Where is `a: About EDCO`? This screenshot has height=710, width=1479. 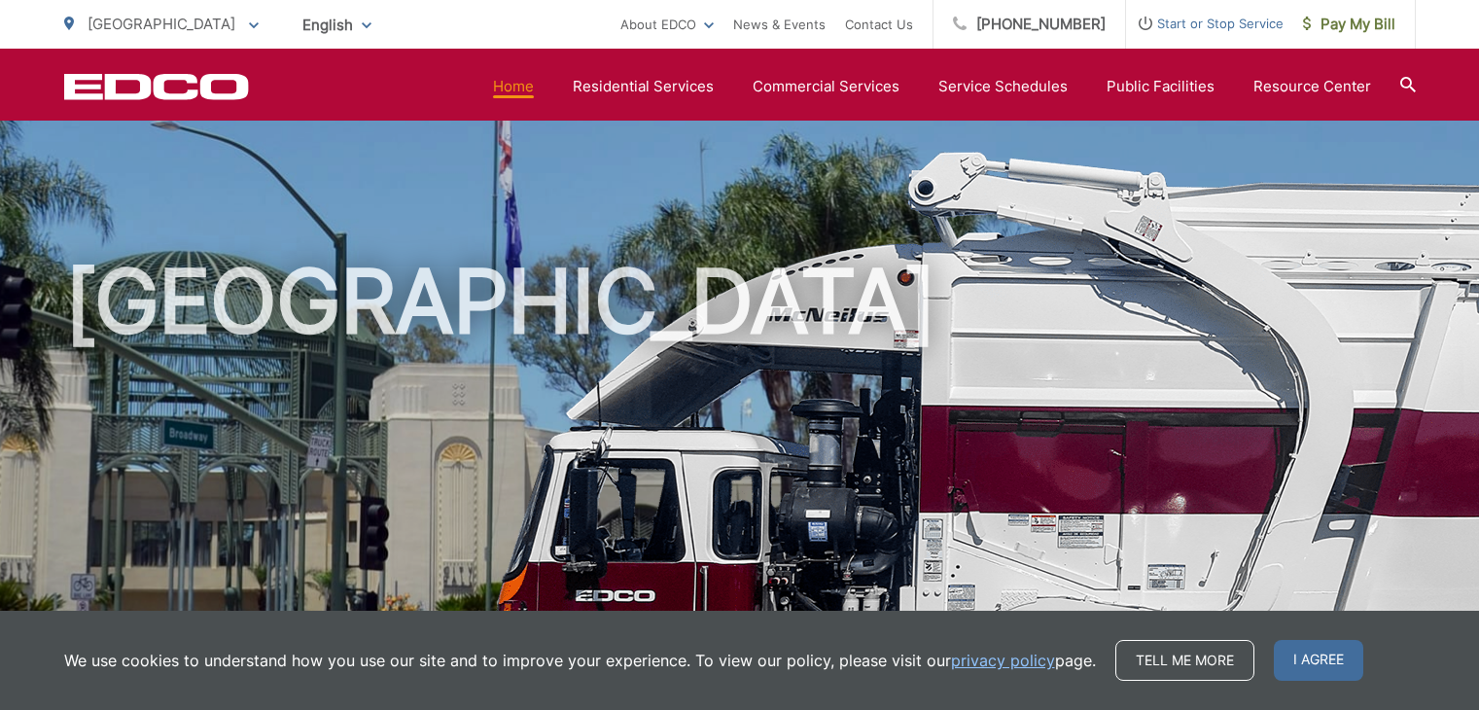 a: About EDCO is located at coordinates (667, 24).